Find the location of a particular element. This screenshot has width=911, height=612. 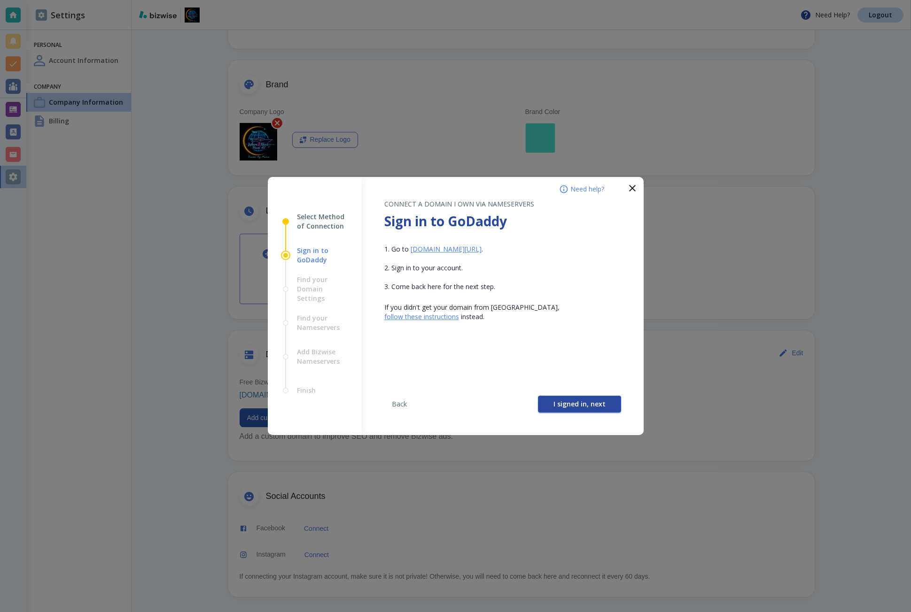

button: Back is located at coordinates (399, 404).